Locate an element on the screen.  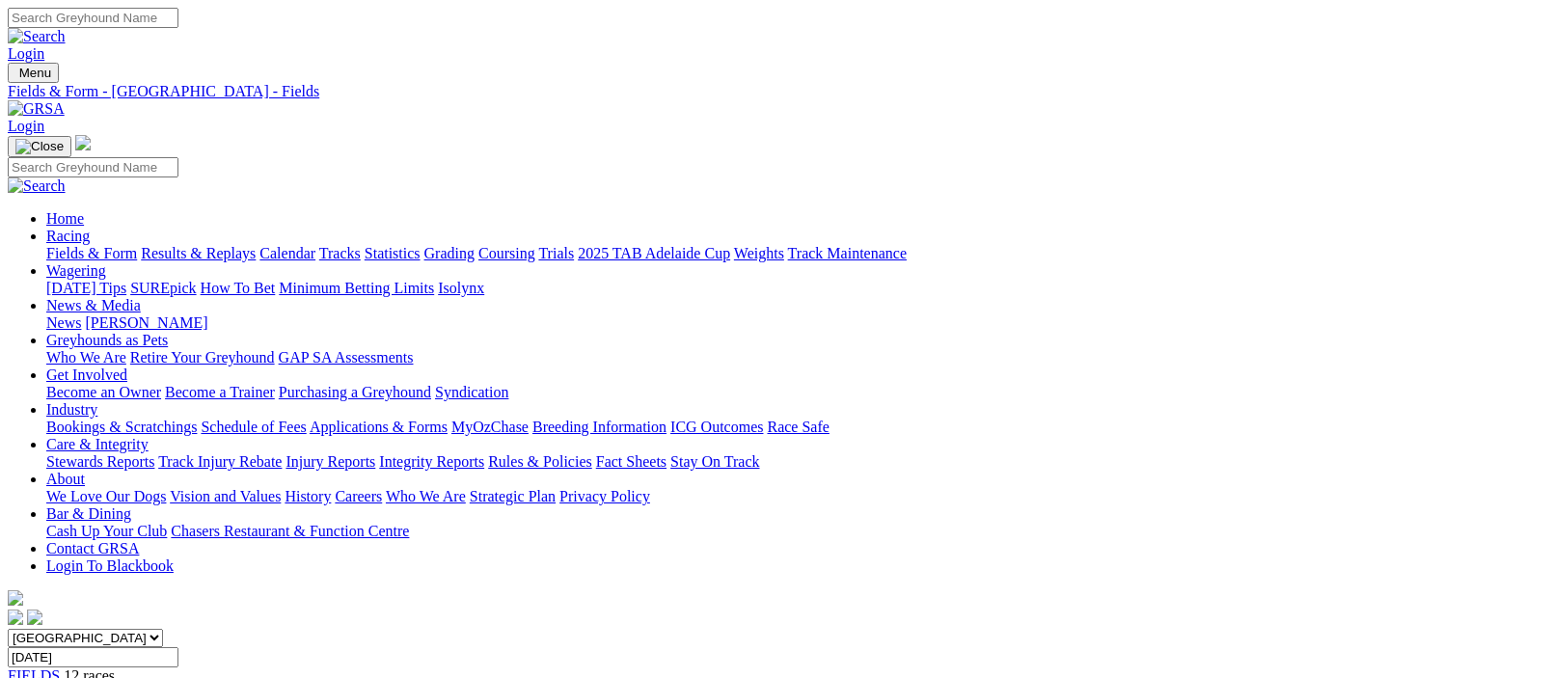
a: Care & Integrity is located at coordinates (97, 444).